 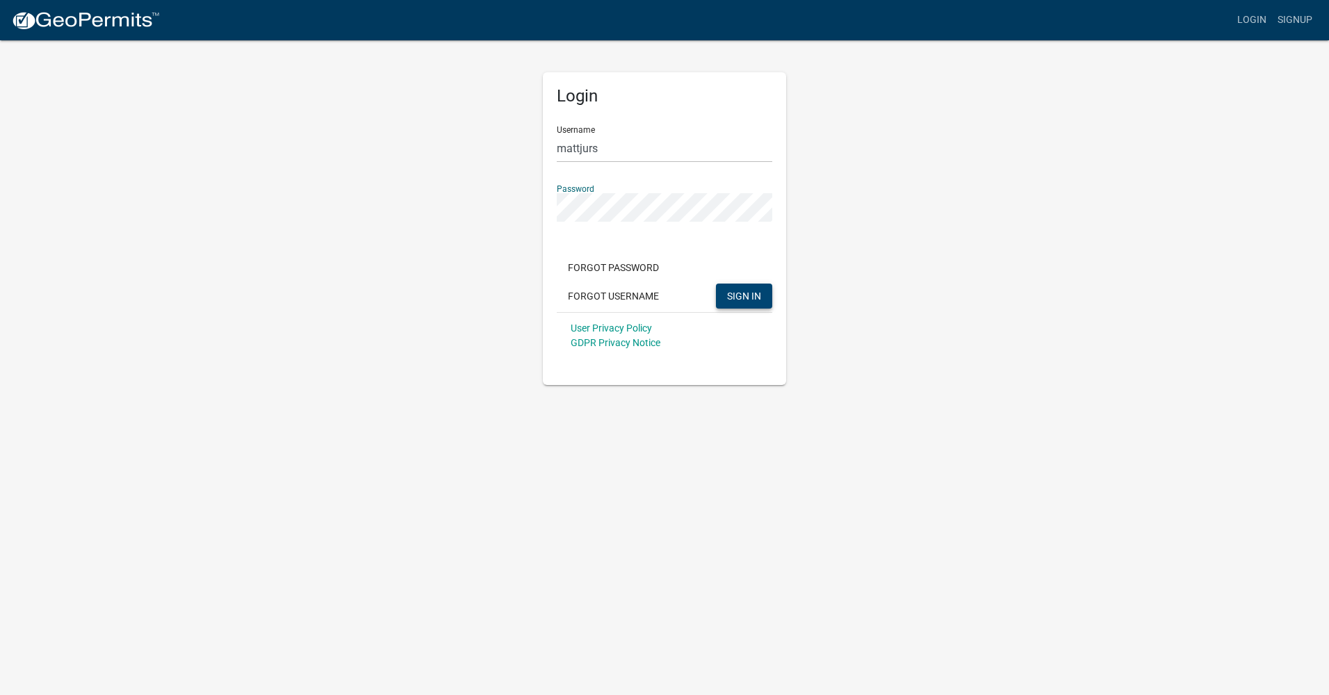 I want to click on h5: Login, so click(x=665, y=96).